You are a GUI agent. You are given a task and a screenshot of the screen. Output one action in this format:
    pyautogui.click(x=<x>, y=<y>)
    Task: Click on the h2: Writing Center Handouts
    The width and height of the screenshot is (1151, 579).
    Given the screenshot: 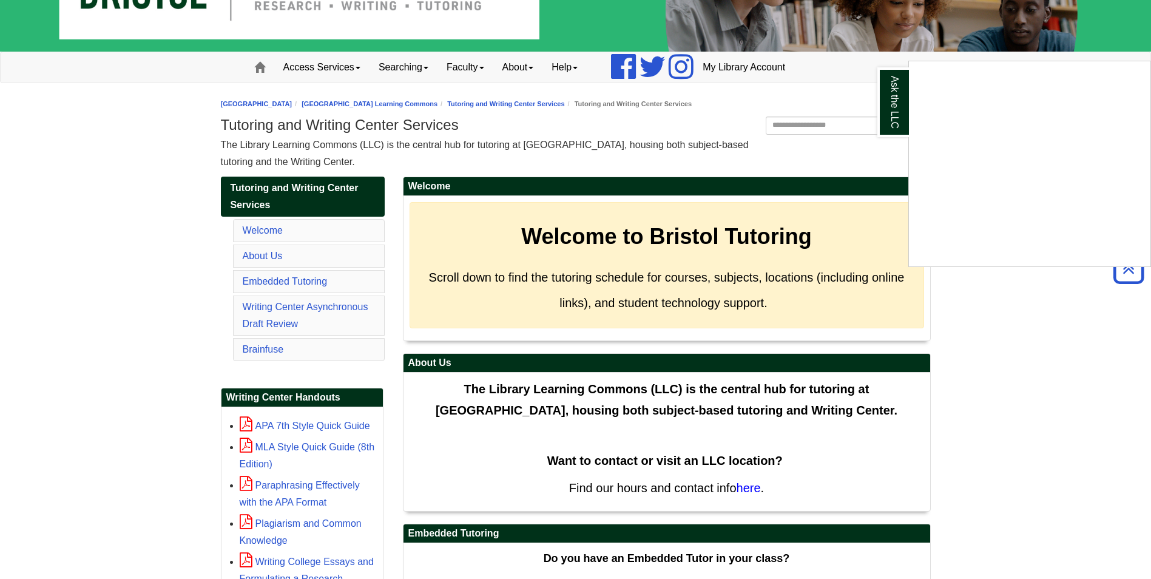 What is the action you would take?
    pyautogui.click(x=302, y=397)
    